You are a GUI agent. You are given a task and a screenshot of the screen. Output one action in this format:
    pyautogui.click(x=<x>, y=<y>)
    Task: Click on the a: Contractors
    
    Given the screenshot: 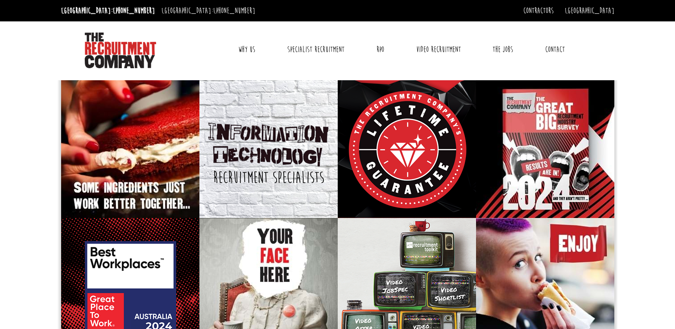 What is the action you would take?
    pyautogui.click(x=538, y=11)
    